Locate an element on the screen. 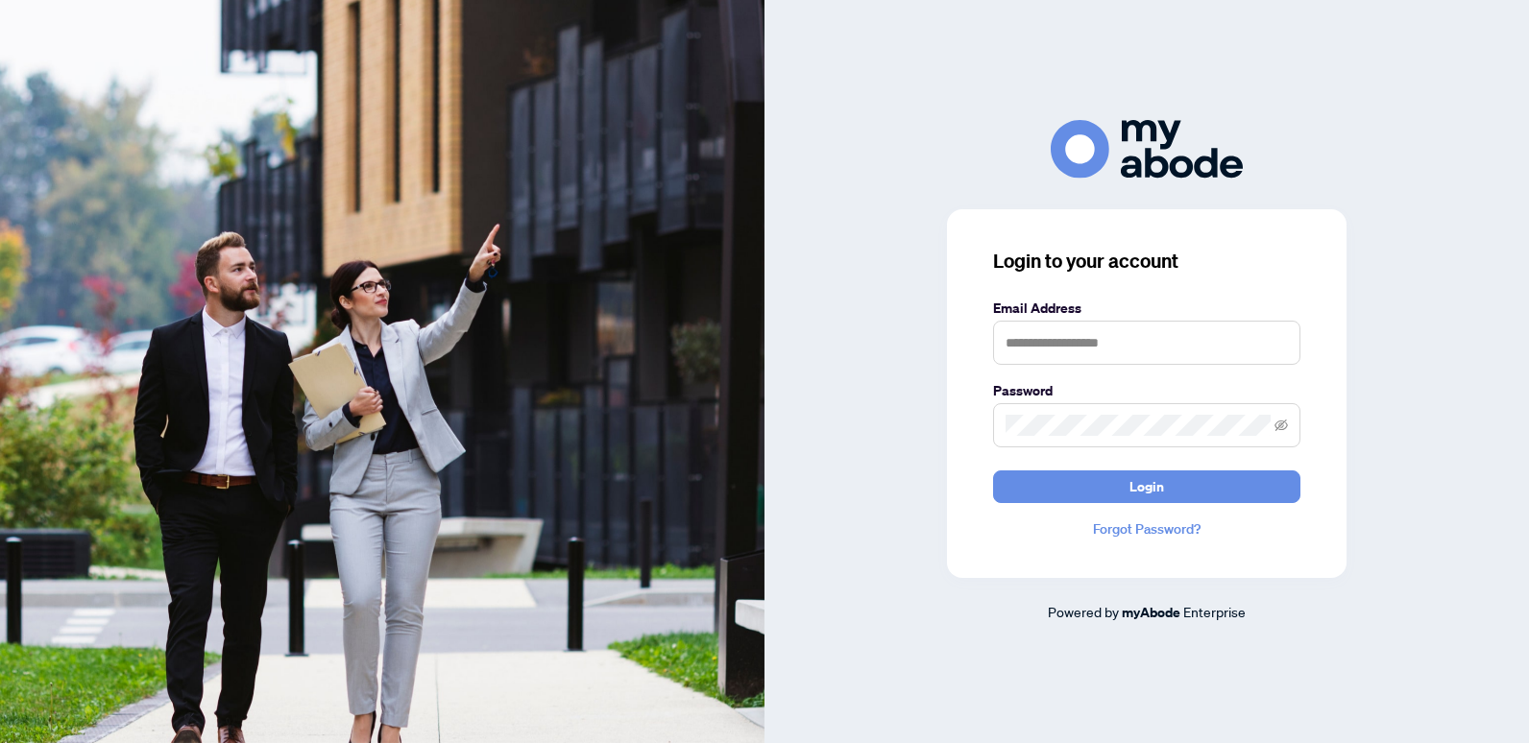  span: eye-invisible is located at coordinates (1281, 425).